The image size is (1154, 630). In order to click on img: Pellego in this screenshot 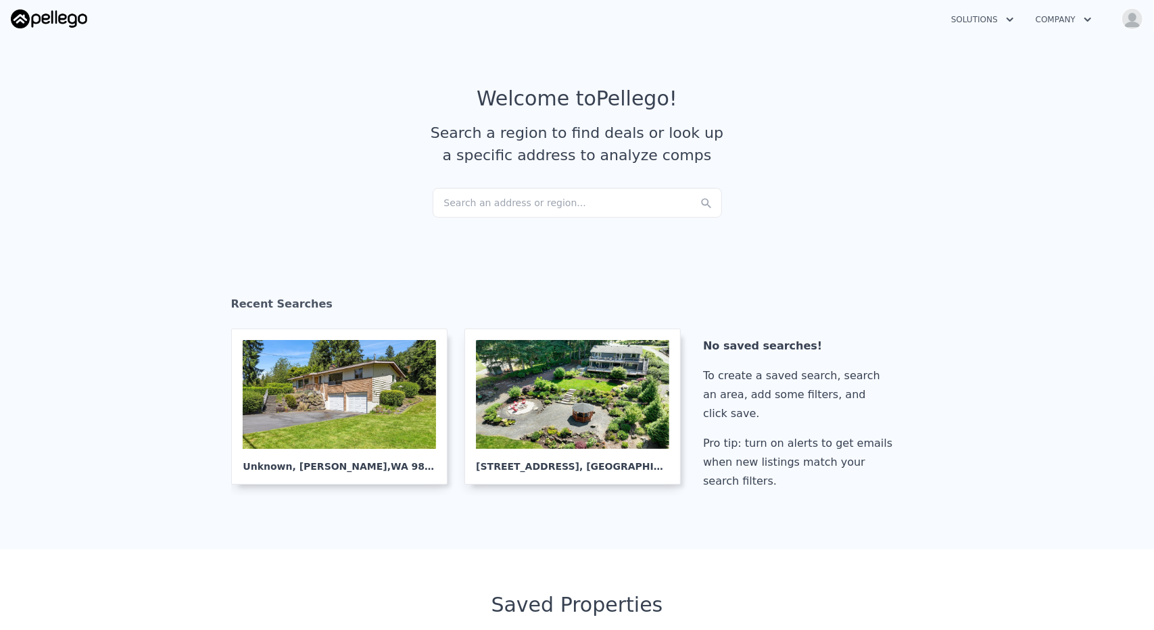, I will do `click(49, 19)`.